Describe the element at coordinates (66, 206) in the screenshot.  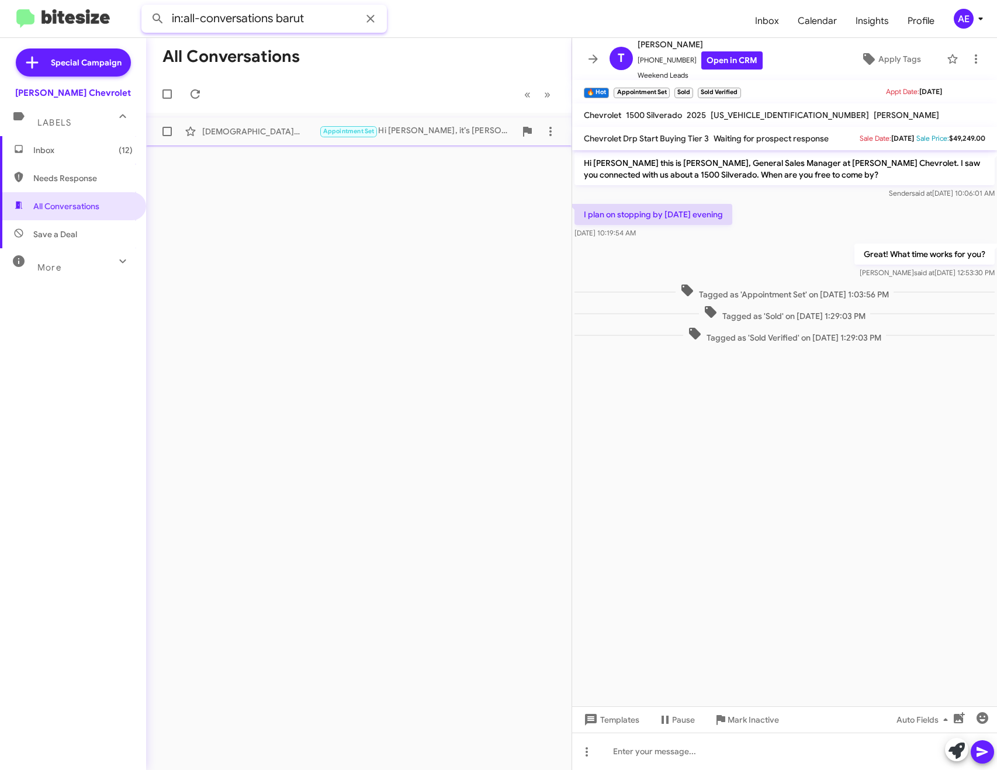
I see `span: All Conversations` at that location.